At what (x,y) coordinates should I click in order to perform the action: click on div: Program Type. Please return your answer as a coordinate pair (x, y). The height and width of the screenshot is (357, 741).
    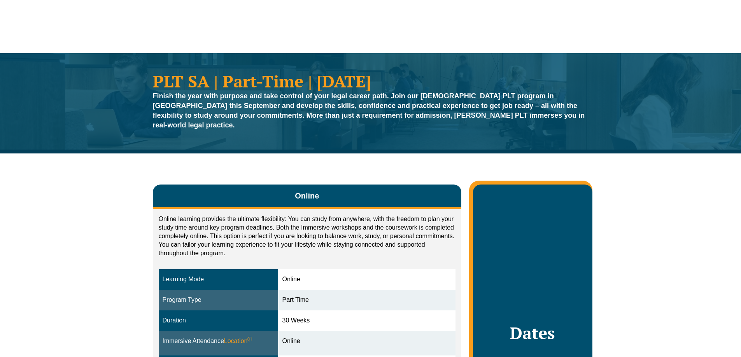
    Looking at the image, I should click on (219, 300).